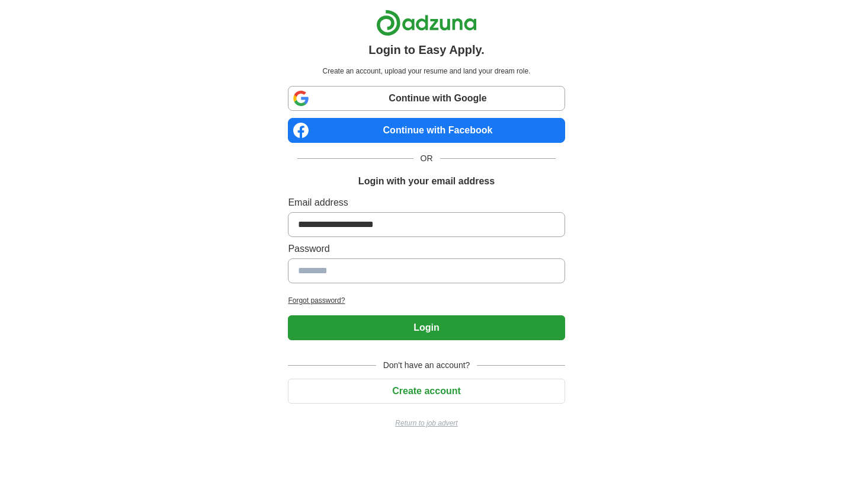 The height and width of the screenshot is (486, 853). Describe the element at coordinates (426, 130) in the screenshot. I see `a: Continue with Facebook` at that location.